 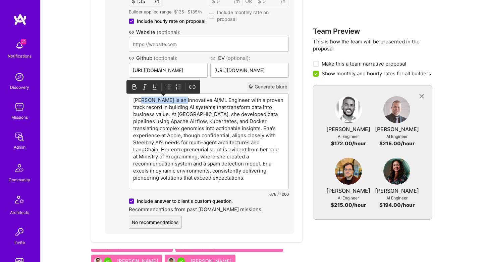 What do you see at coordinates (167, 12) in the screenshot?
I see `p: Builder applied range: $ 135 - $ 135 /h` at bounding box center [167, 12].